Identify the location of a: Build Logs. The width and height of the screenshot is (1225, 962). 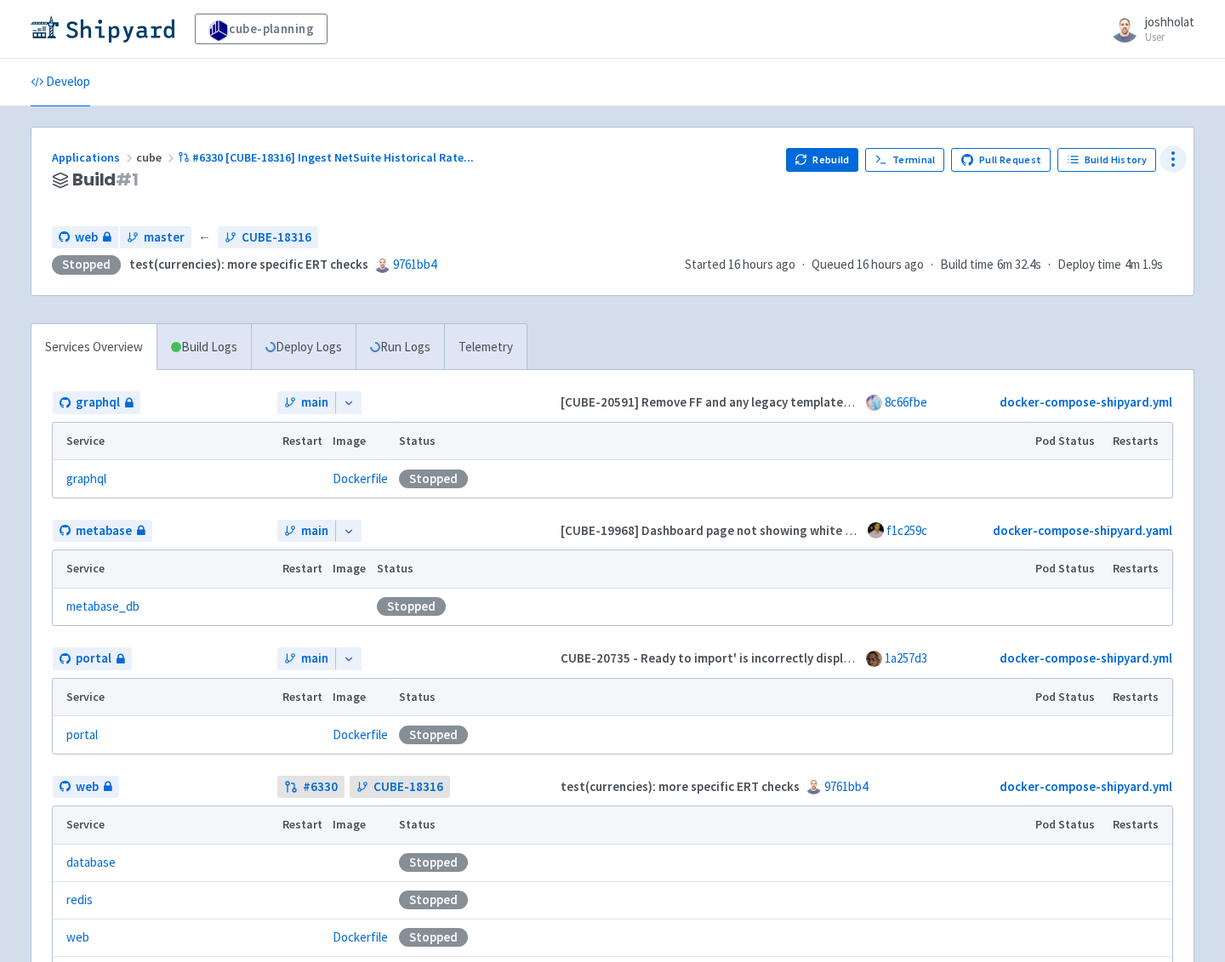
(204, 347).